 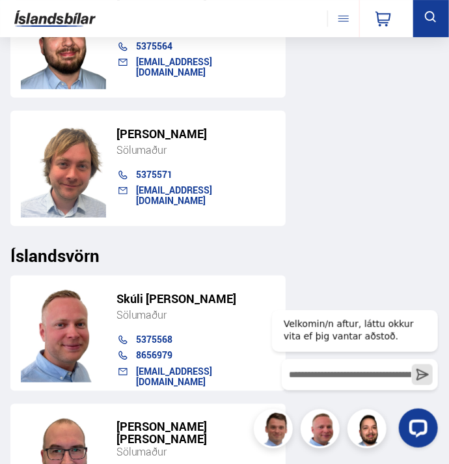 I want to click on a: 5375571, so click(x=154, y=174).